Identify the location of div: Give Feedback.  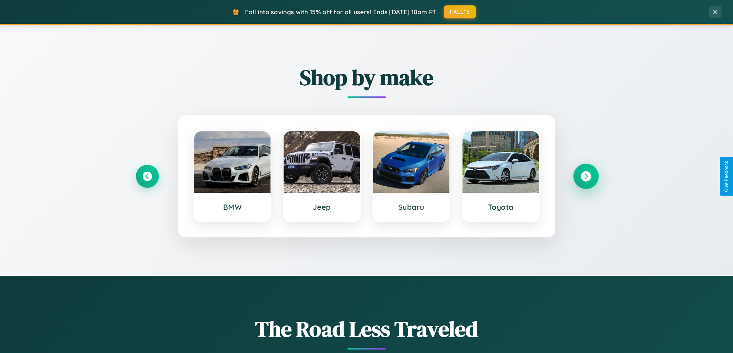
(726, 177).